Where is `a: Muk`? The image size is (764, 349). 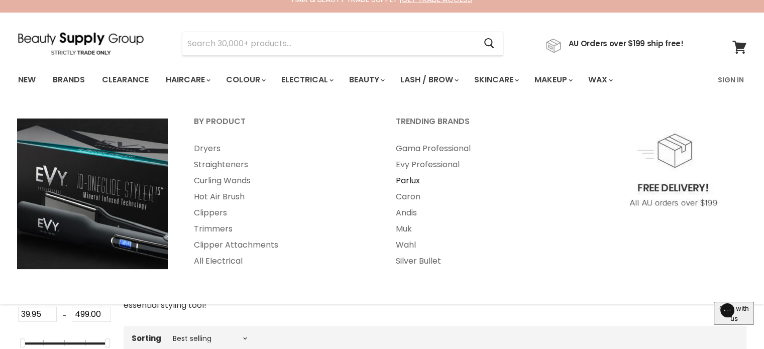 a: Muk is located at coordinates (483, 229).